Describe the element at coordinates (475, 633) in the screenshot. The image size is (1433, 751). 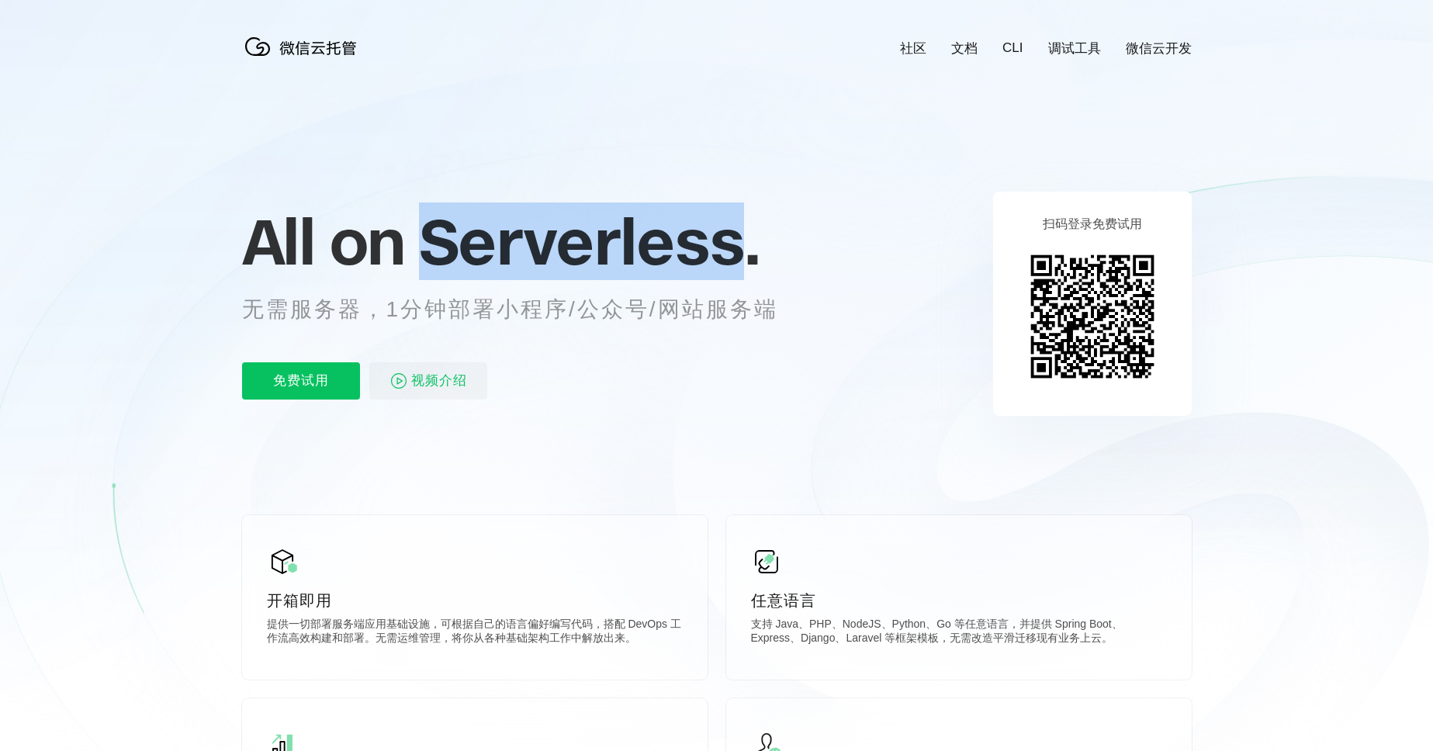
I see `p: 提供一切部署服务端应用基础设施，可根据自己的语言偏好编写代码，搭配 DevOps 工作流高效构建和部署。无需运维管理，将你从各种基础架构工作中解放出来。` at that location.